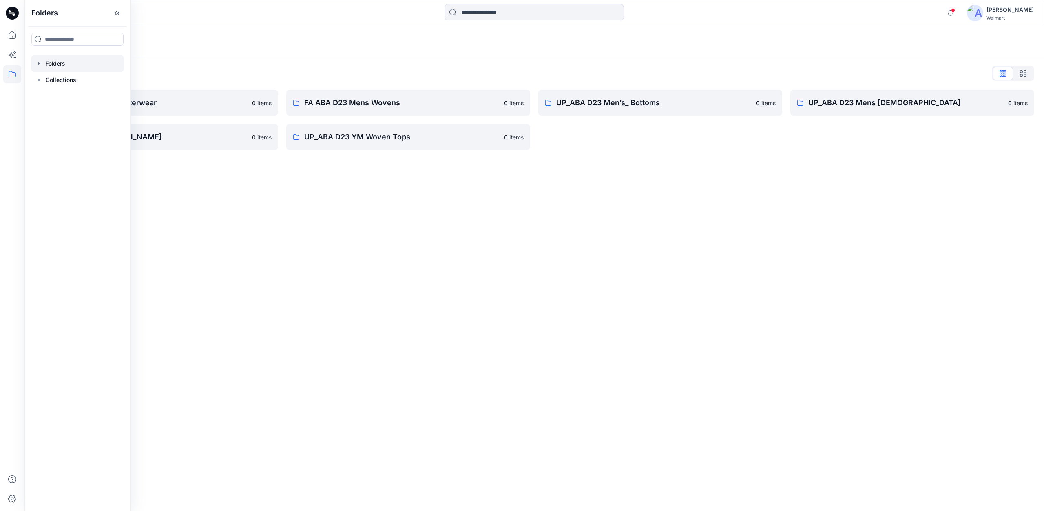 Image resolution: width=1044 pixels, height=511 pixels. What do you see at coordinates (156, 103) in the screenshot?
I see `a: FA ABA D23 Mens Outerwear0 items` at bounding box center [156, 103].